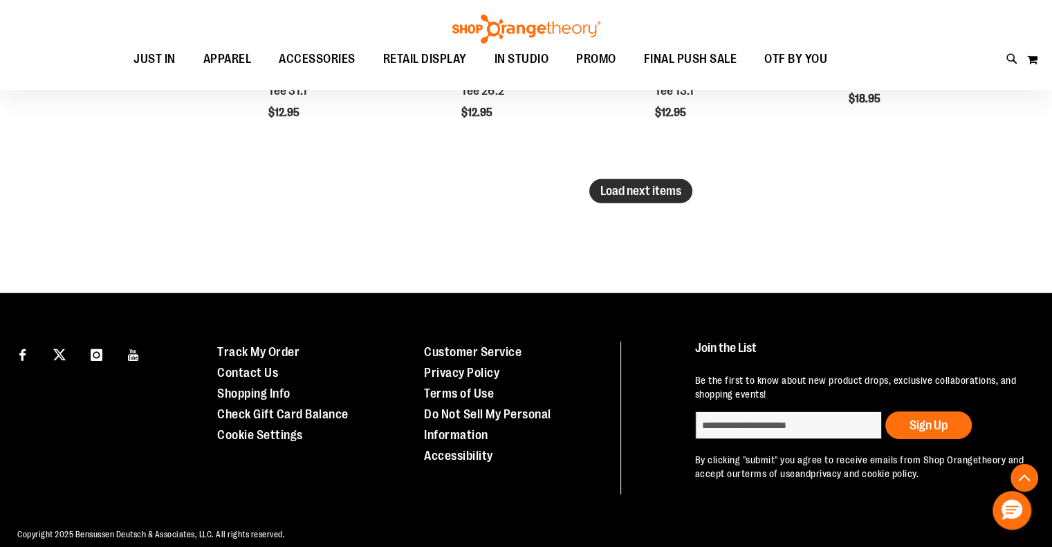 The image size is (1052, 547). What do you see at coordinates (596, 59) in the screenshot?
I see `span: PROMO` at bounding box center [596, 59].